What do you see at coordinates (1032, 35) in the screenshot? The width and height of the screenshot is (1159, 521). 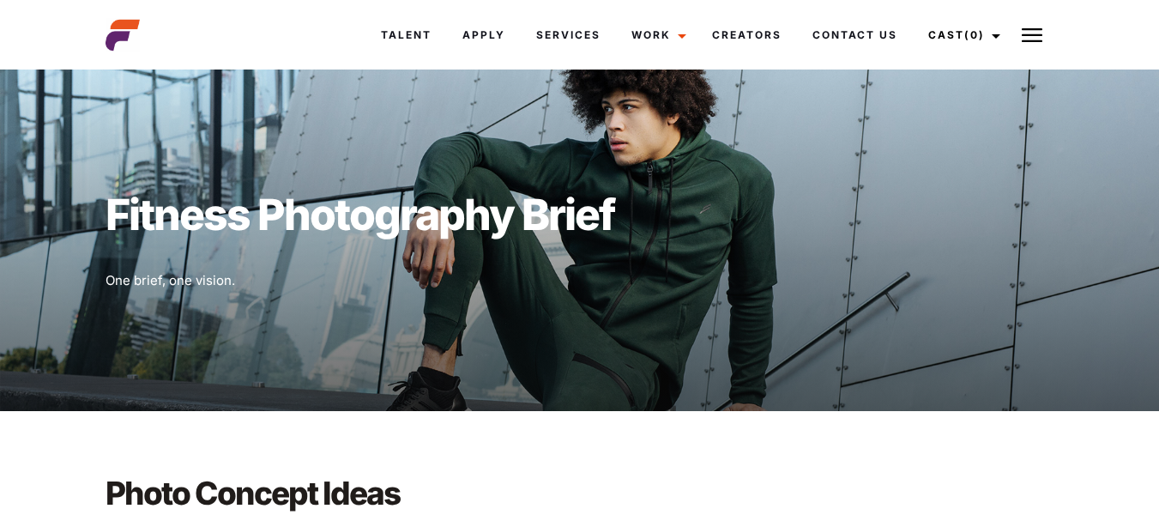 I see `img: Burger icon` at bounding box center [1032, 35].